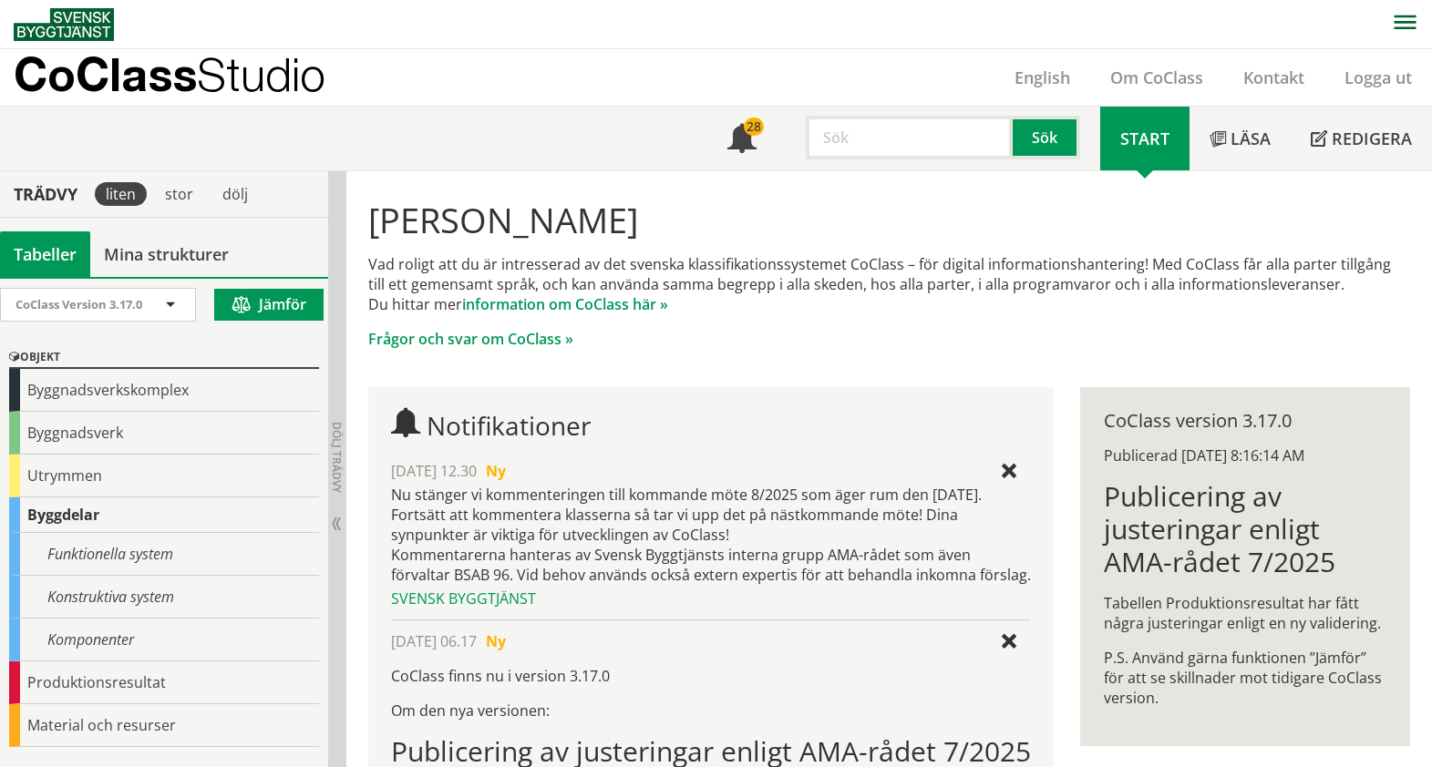  What do you see at coordinates (565, 304) in the screenshot?
I see `a: information om CoClass här »` at bounding box center [565, 304].